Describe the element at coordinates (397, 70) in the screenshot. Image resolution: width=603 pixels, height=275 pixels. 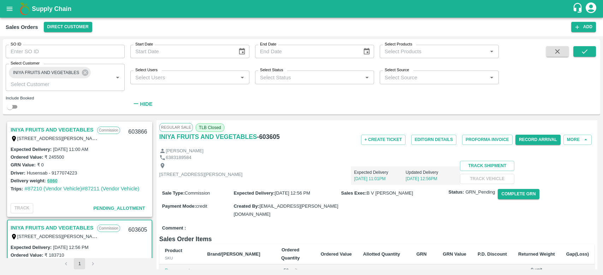
I see `label: Select Source` at that location.